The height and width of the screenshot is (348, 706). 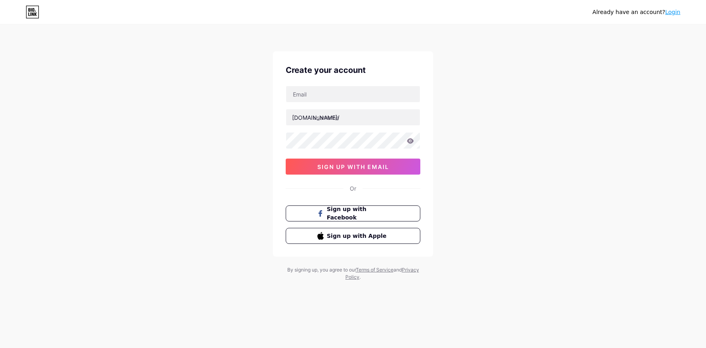 What do you see at coordinates (672, 12) in the screenshot?
I see `a: Login` at bounding box center [672, 12].